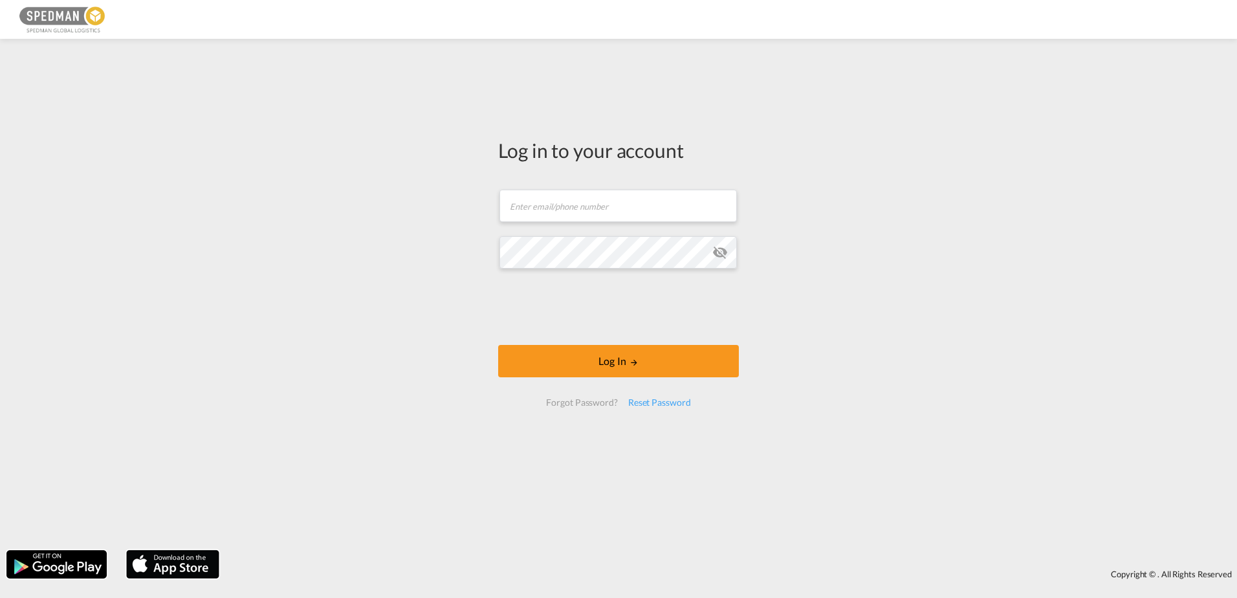 Image resolution: width=1237 pixels, height=598 pixels. What do you see at coordinates (63, 19) in the screenshot?
I see `img: c12ca350ff1b11efb6b291369744d907.png` at bounding box center [63, 19].